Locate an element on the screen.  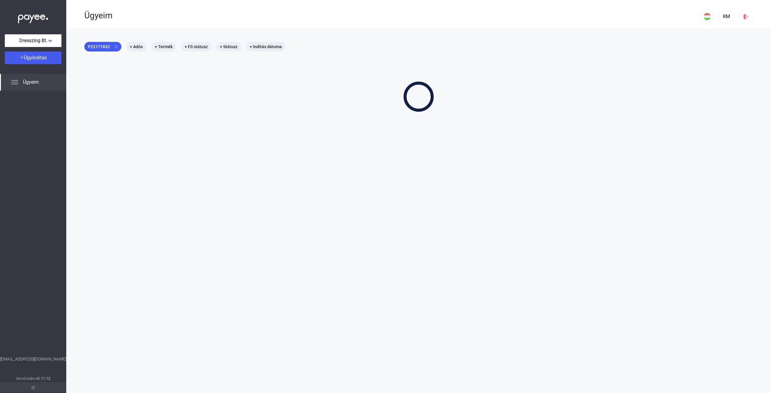
span: Ügyindítás is located at coordinates (35, 58).